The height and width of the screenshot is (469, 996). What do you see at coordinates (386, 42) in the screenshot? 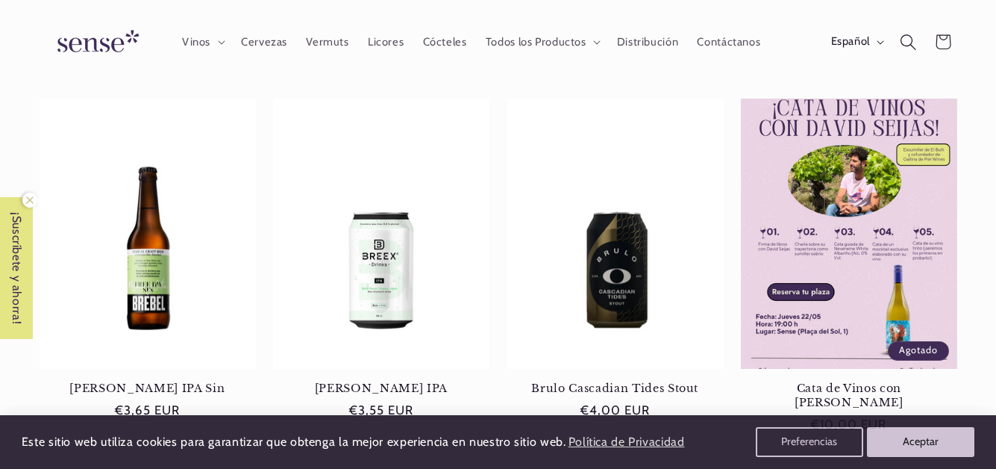
I see `span: Licores` at bounding box center [386, 42].